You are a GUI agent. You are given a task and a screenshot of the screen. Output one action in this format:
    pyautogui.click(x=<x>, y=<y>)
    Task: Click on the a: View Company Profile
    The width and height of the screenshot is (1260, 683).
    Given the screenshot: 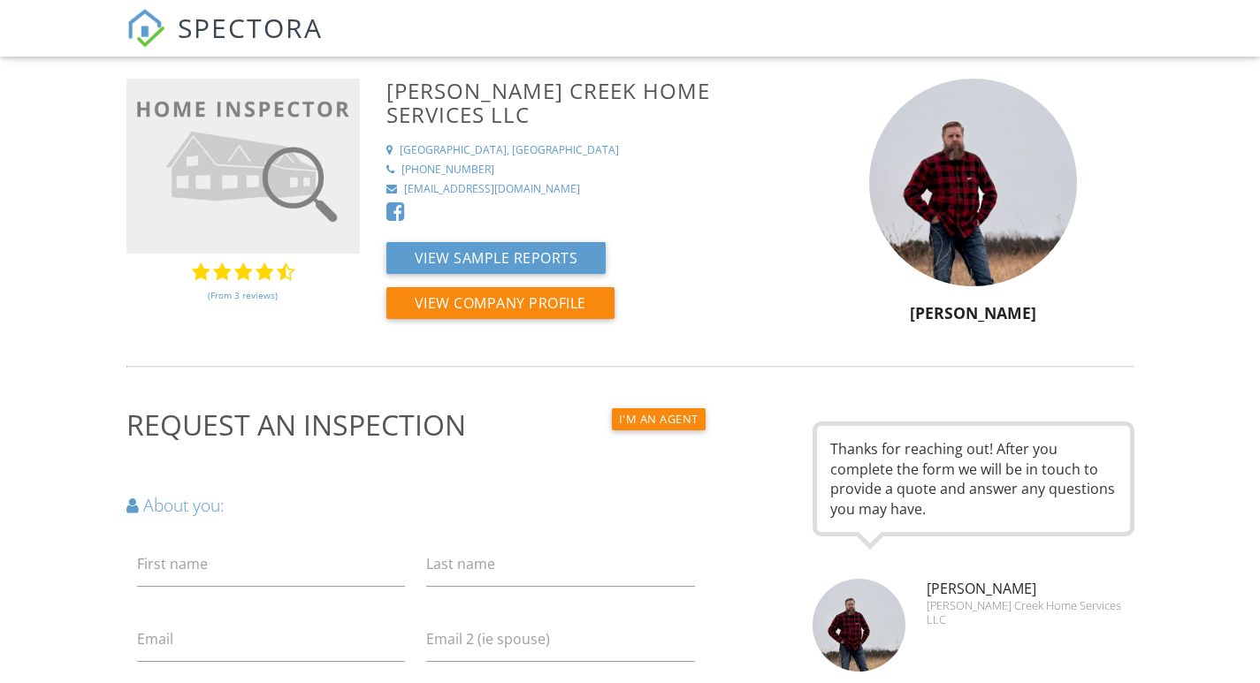 What is the action you would take?
    pyautogui.click(x=500, y=308)
    